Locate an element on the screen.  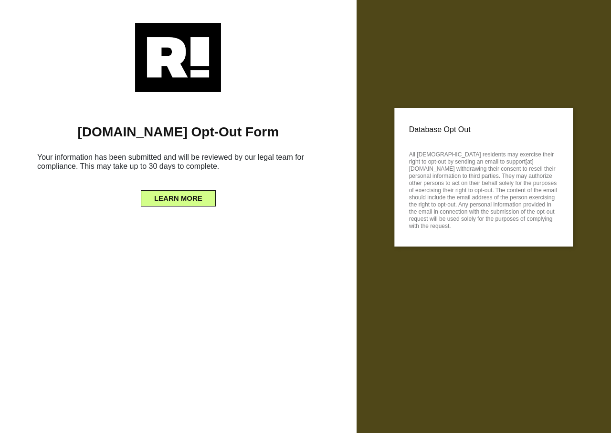
a: LEARN MORE is located at coordinates (178, 196).